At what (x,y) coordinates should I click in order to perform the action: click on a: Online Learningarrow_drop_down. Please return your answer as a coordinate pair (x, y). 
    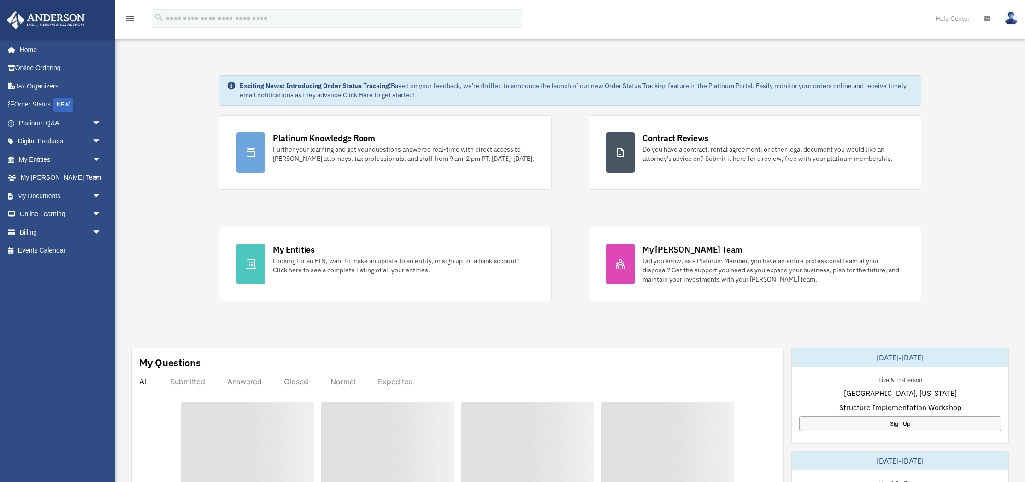
    Looking at the image, I should click on (61, 214).